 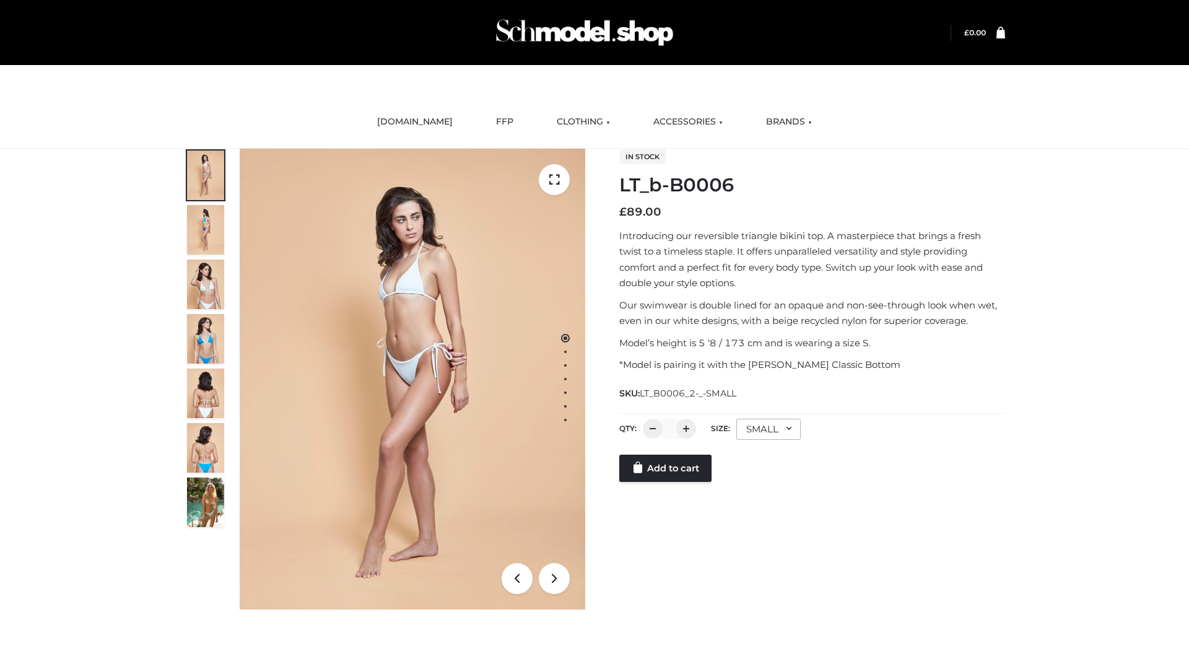 I want to click on img: ArielClassicBikiniTop_CloudNine_AzureSky_OW114ECO_8-scaled.jpg, so click(x=206, y=448).